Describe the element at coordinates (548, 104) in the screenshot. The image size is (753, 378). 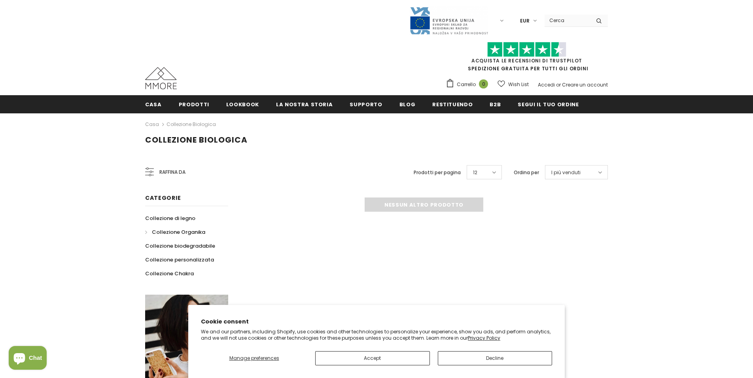
I see `a: Segui il tuo ordine` at that location.